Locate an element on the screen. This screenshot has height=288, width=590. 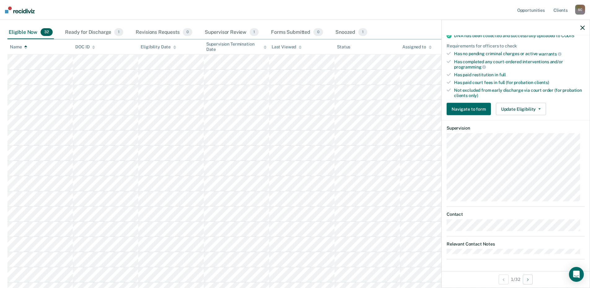
span: CODIS is located at coordinates (568, 36).